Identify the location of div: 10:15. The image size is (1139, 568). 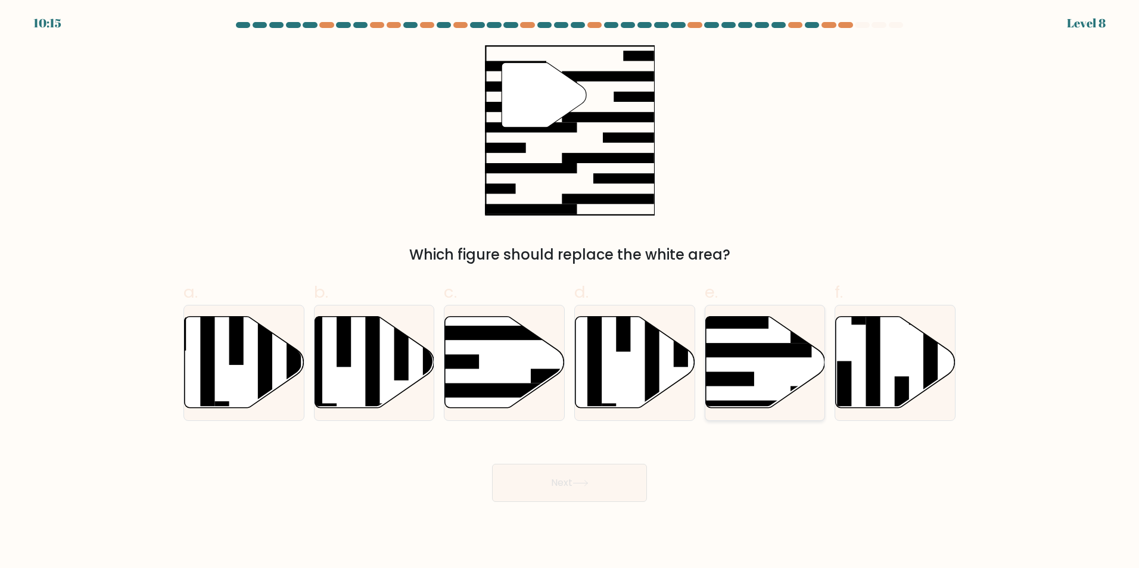
(47, 23).